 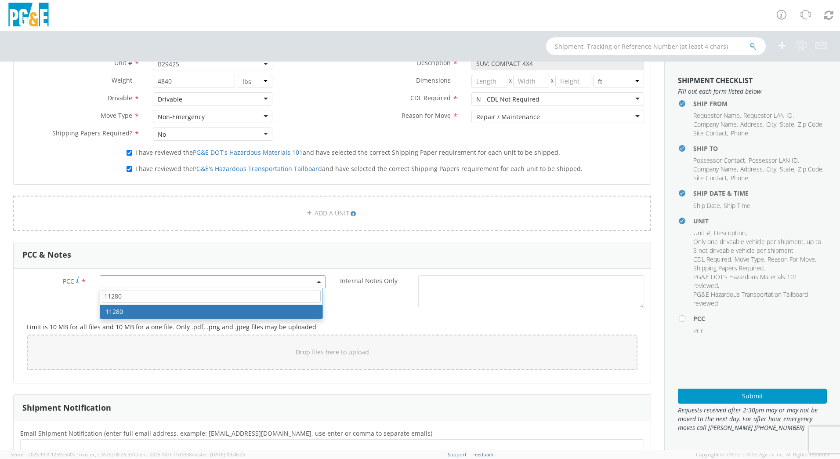 What do you see at coordinates (752, 419) in the screenshot?
I see `span: Requests received after 2:30pm may or may not be moved to the next day. For after hour emergency ...` at bounding box center [752, 419].